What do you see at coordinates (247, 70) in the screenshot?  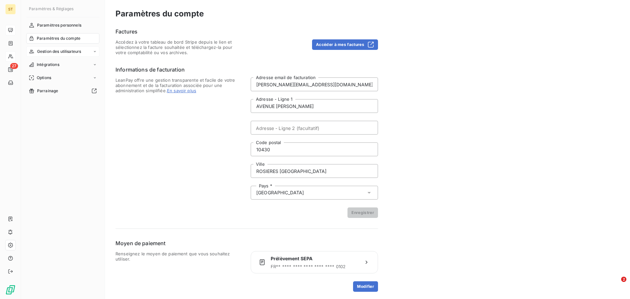 I see `h6: Informations de facturation` at bounding box center [247, 70].